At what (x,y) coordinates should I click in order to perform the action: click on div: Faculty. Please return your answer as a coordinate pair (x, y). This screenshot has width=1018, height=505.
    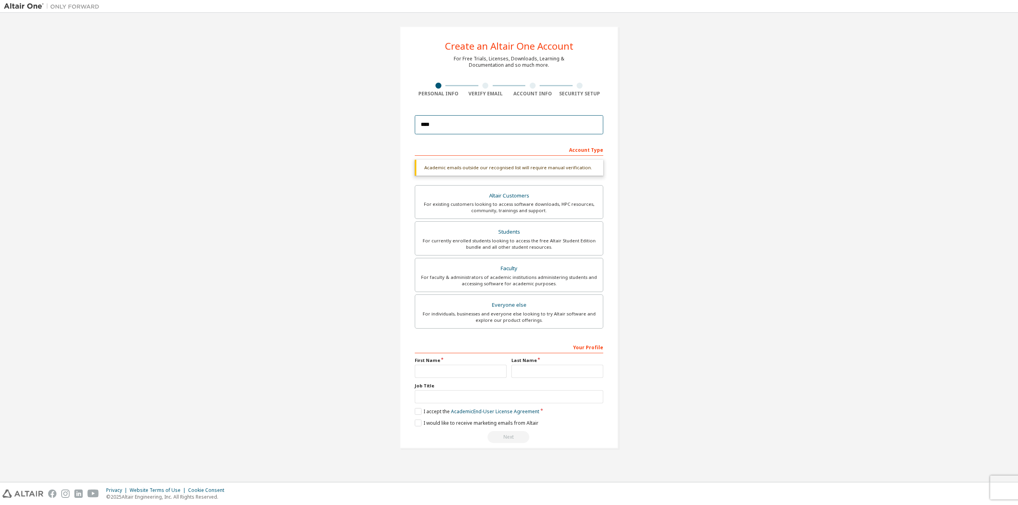
    Looking at the image, I should click on (509, 269).